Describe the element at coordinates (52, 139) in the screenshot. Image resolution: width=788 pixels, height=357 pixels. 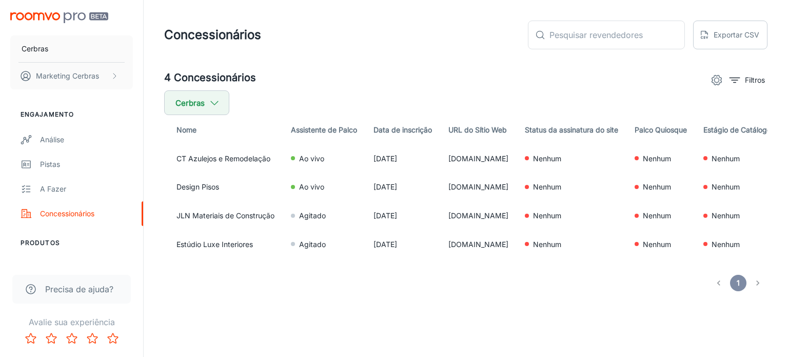
I see `font: Análise` at that location.